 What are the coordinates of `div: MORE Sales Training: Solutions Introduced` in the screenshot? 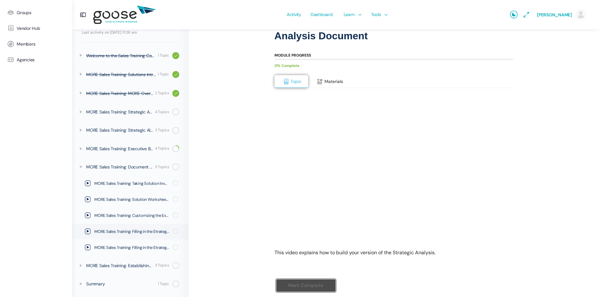 It's located at (121, 74).